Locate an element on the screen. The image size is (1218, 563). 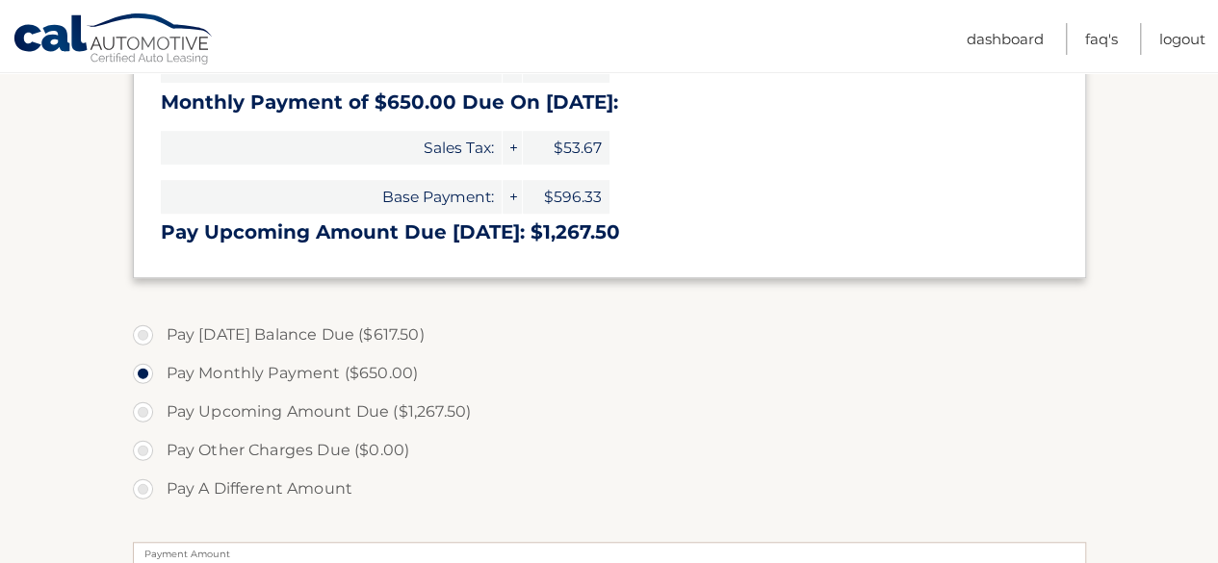
label: Pay Other Charges Due ($0.00) is located at coordinates (609, 451).